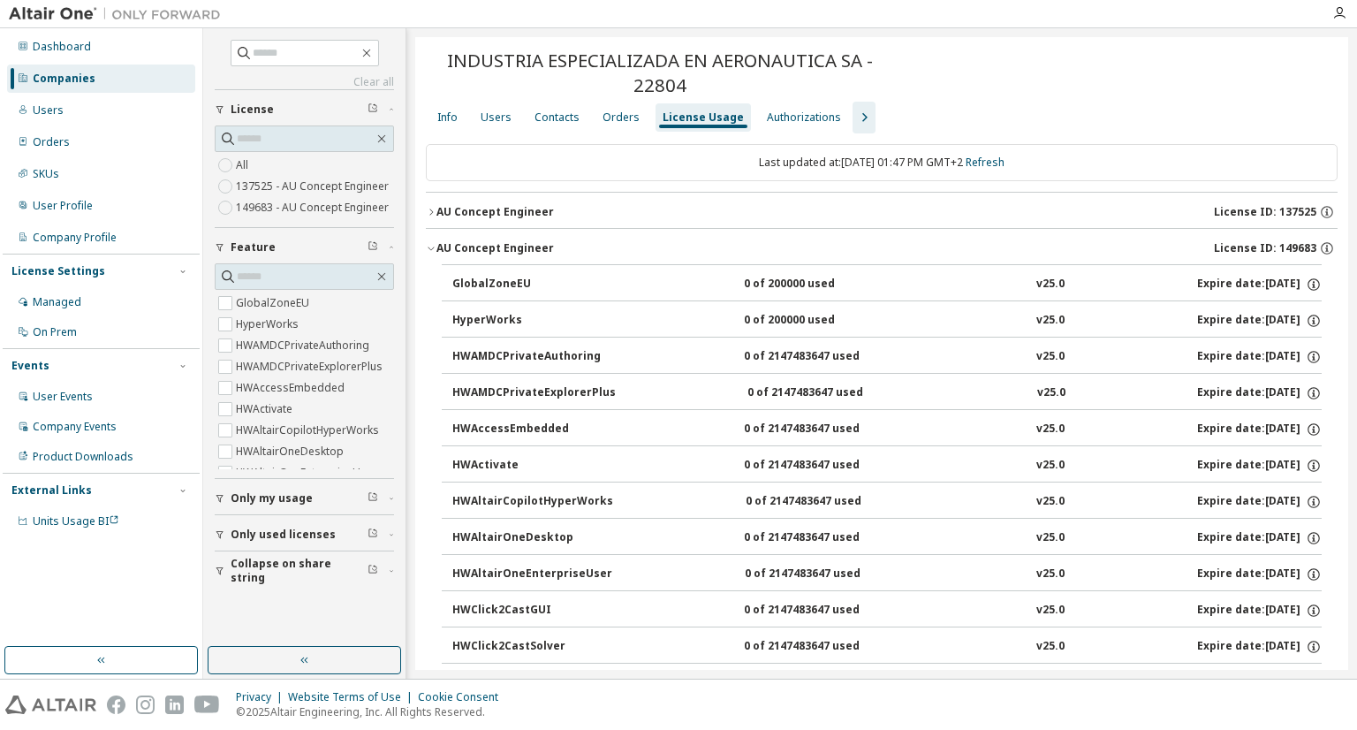  Describe the element at coordinates (372, 711) in the screenshot. I see `p: © 2025 Altair Engineering, Inc. All Rights Reserved.` at that location.